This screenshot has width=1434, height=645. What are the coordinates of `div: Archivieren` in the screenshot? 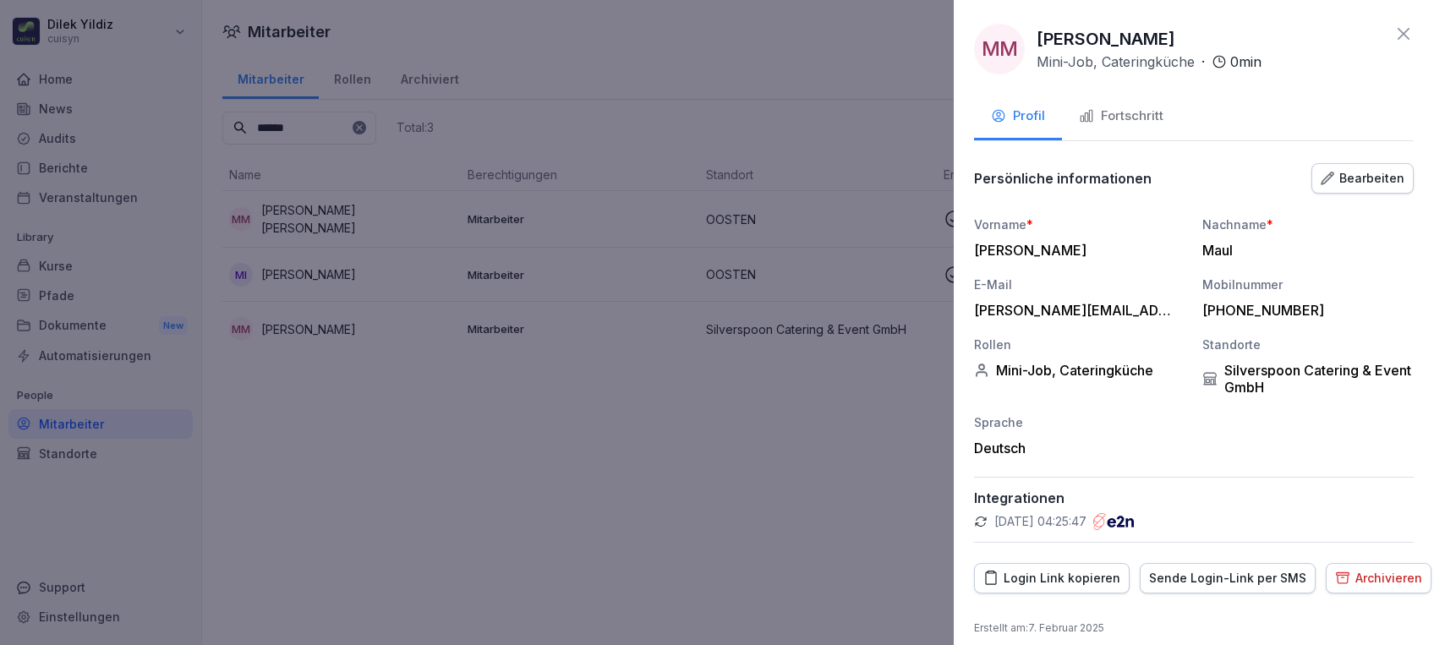 It's located at (1378, 578).